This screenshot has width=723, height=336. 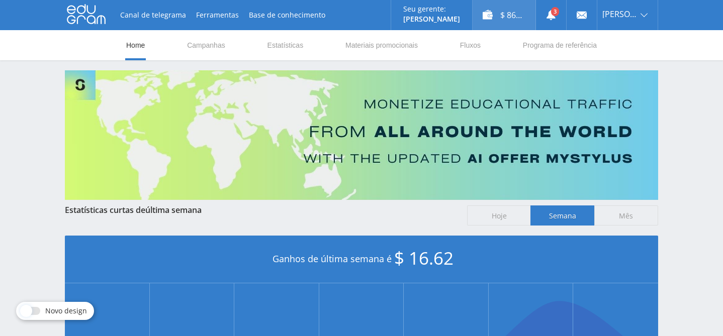 I want to click on div: Estatísticas curtas de, so click(x=261, y=210).